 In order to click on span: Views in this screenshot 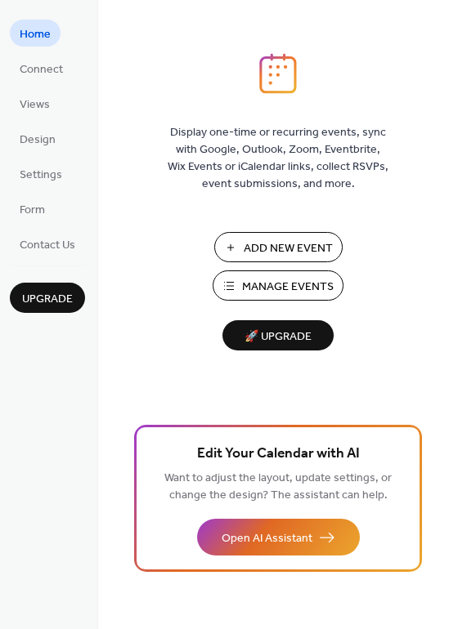, I will do `click(34, 105)`.